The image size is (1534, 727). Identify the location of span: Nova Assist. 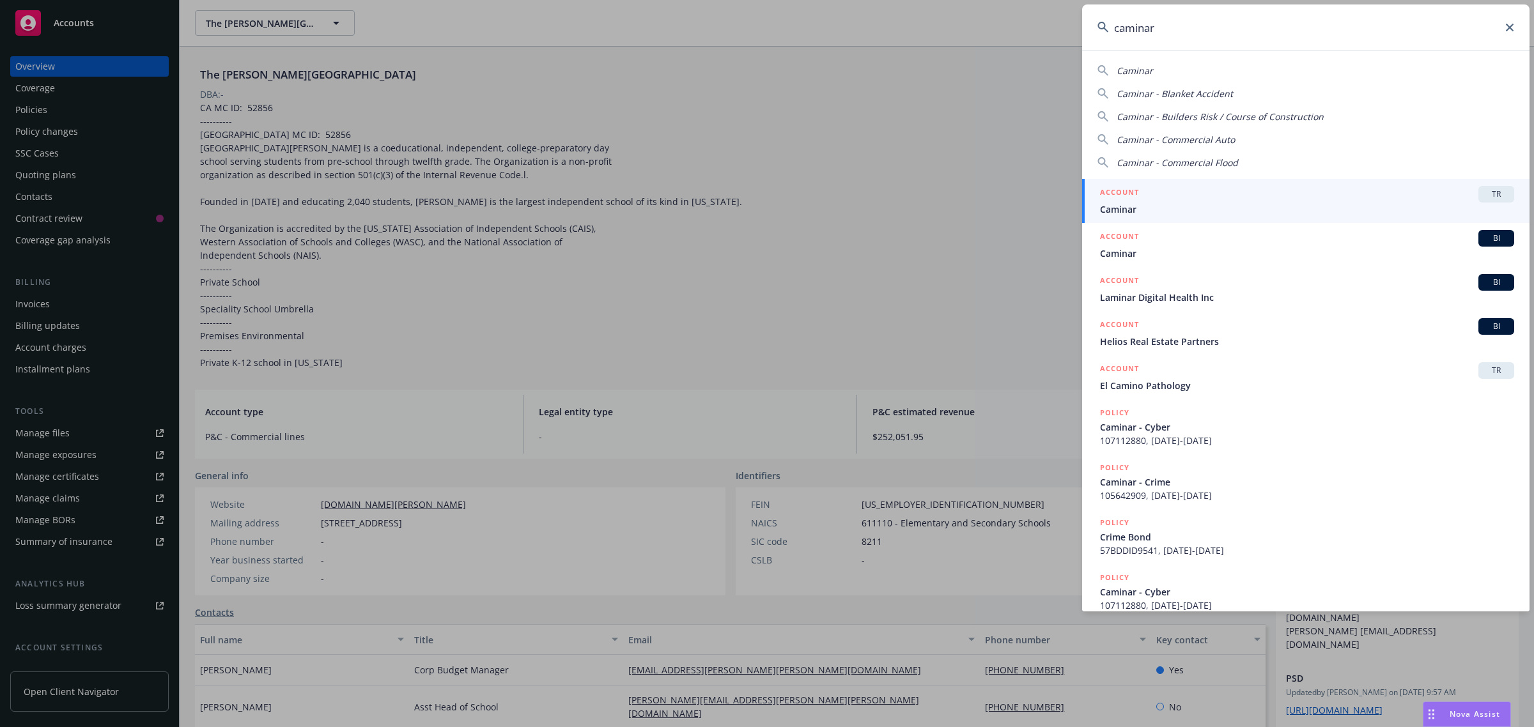
(1475, 714).